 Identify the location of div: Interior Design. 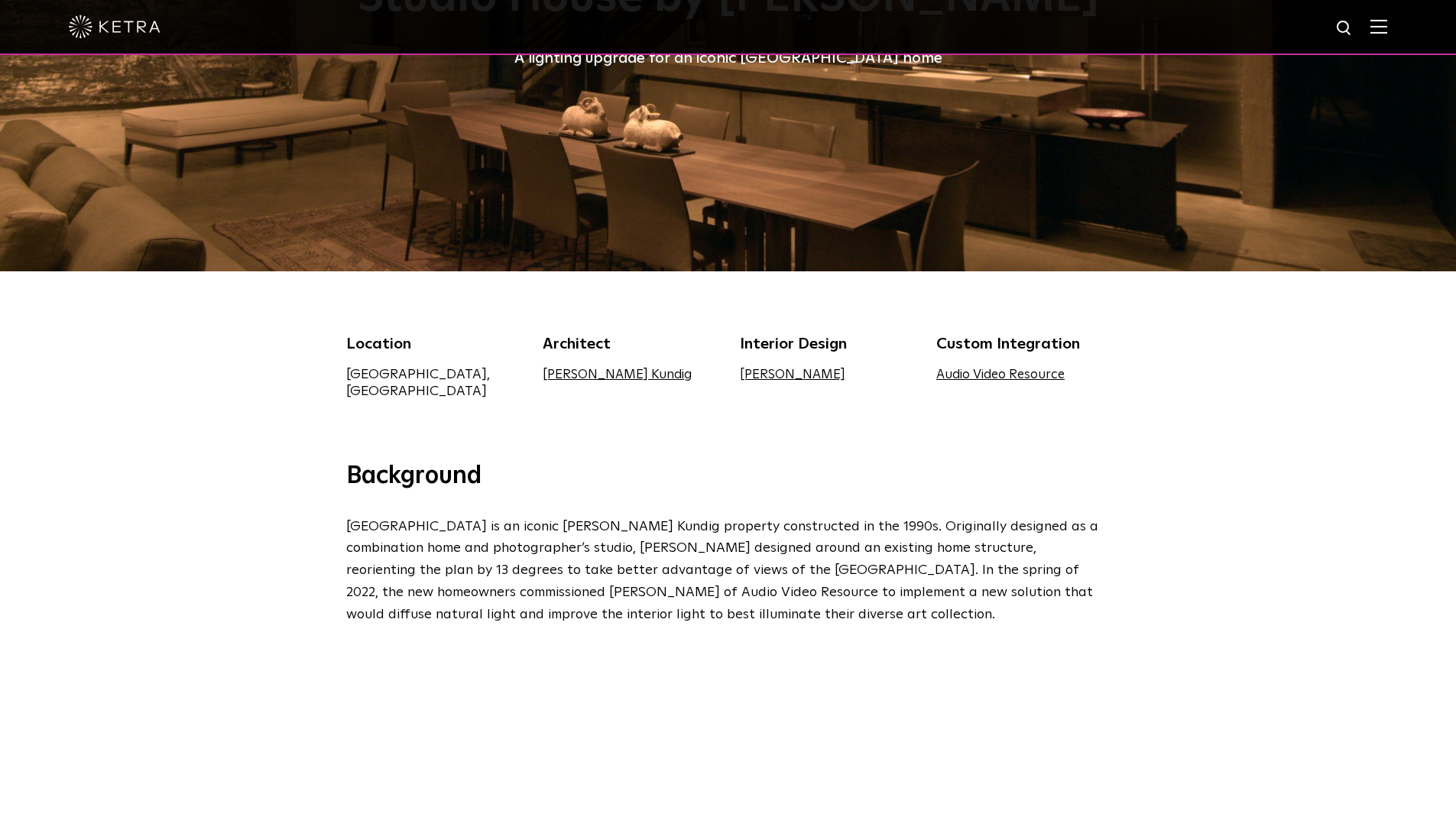
(827, 344).